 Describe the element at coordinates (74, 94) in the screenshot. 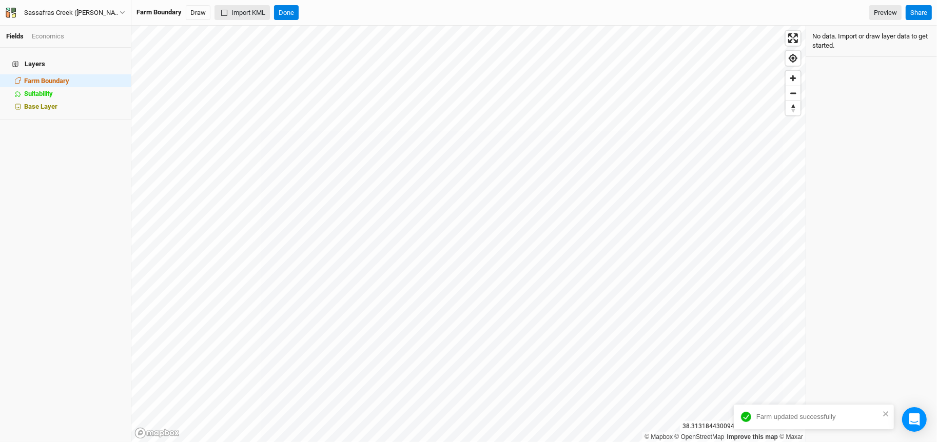

I see `div: Suitability` at that location.